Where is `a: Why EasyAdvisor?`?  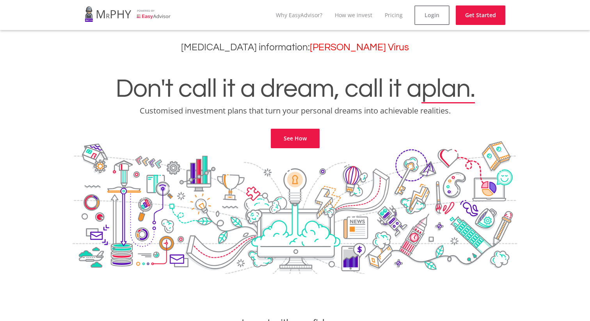
a: Why EasyAdvisor? is located at coordinates (299, 15).